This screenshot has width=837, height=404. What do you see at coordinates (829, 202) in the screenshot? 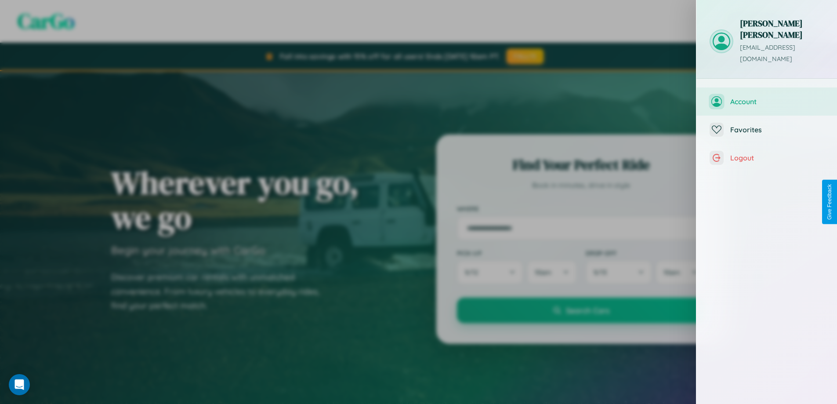
I see `div: Give Feedback` at bounding box center [829, 202].